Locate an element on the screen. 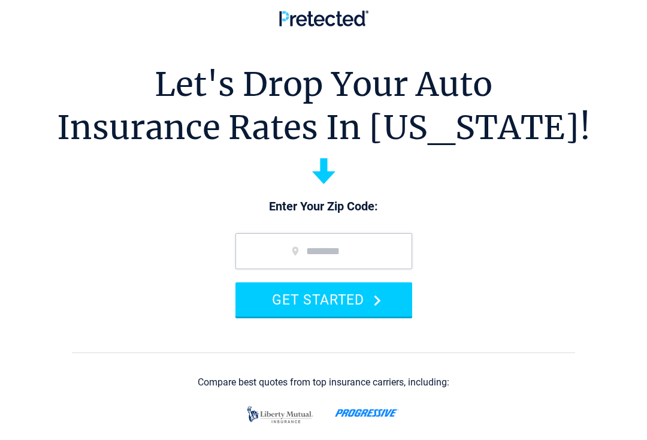 This screenshot has height=440, width=647. input: zip code is located at coordinates (323, 251).